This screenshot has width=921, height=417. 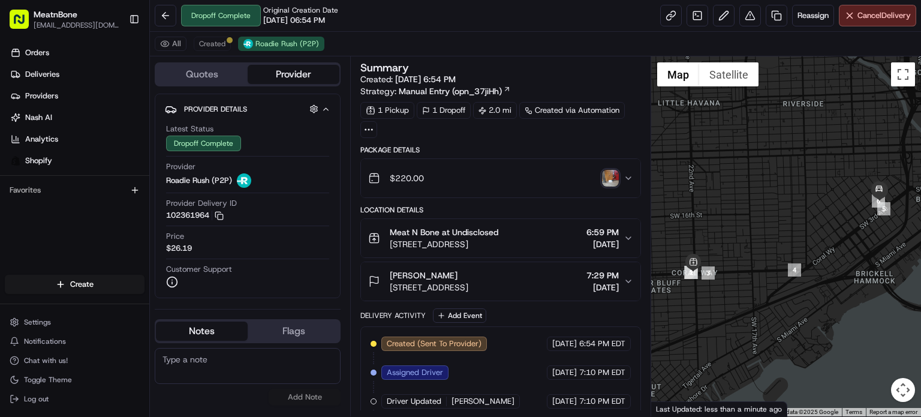 I want to click on button: Create, so click(x=74, y=284).